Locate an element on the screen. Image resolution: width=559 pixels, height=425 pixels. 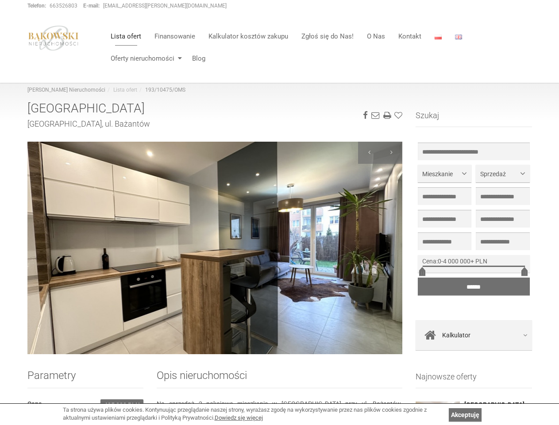
img: Polski is located at coordinates (438, 37).